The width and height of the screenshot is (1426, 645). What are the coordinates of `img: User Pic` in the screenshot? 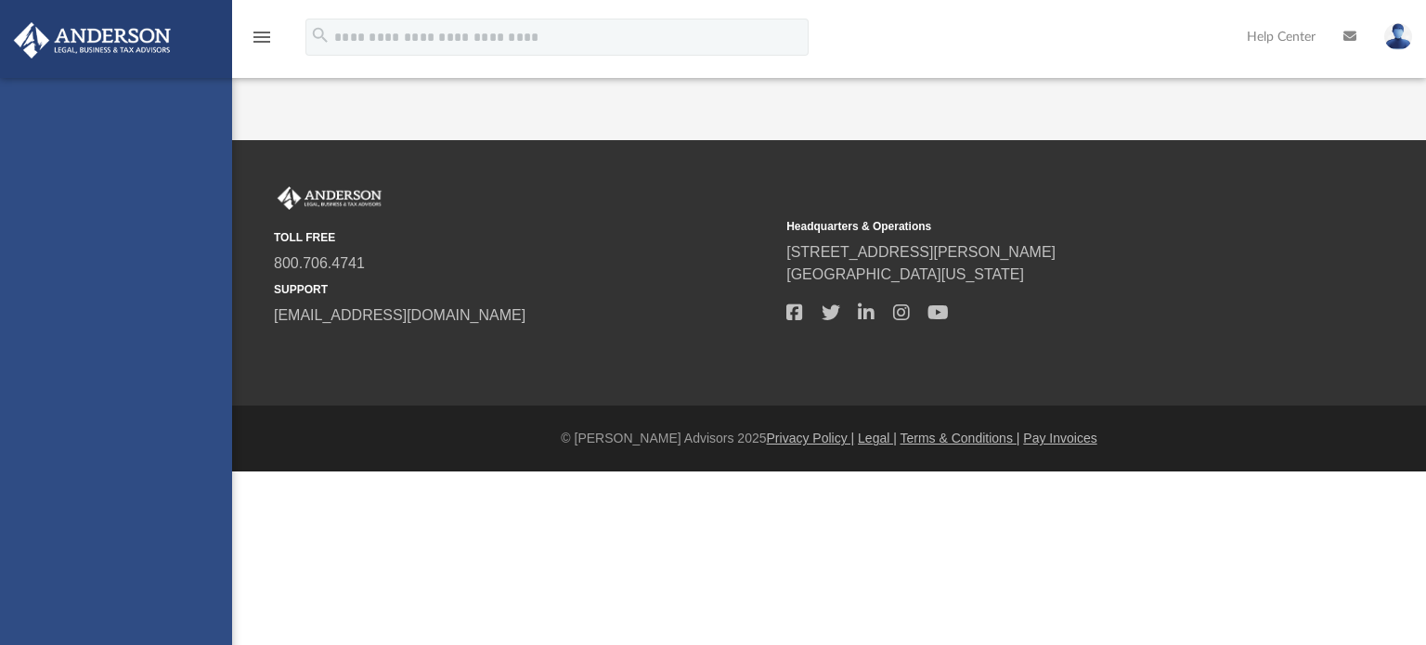 It's located at (1398, 36).